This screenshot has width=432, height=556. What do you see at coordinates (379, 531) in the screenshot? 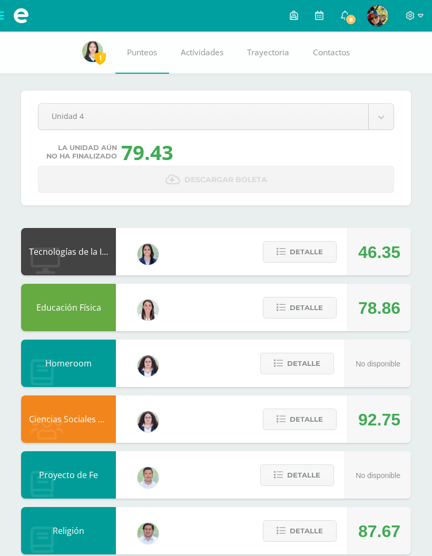
I see `div: 87.67` at bounding box center [379, 531].